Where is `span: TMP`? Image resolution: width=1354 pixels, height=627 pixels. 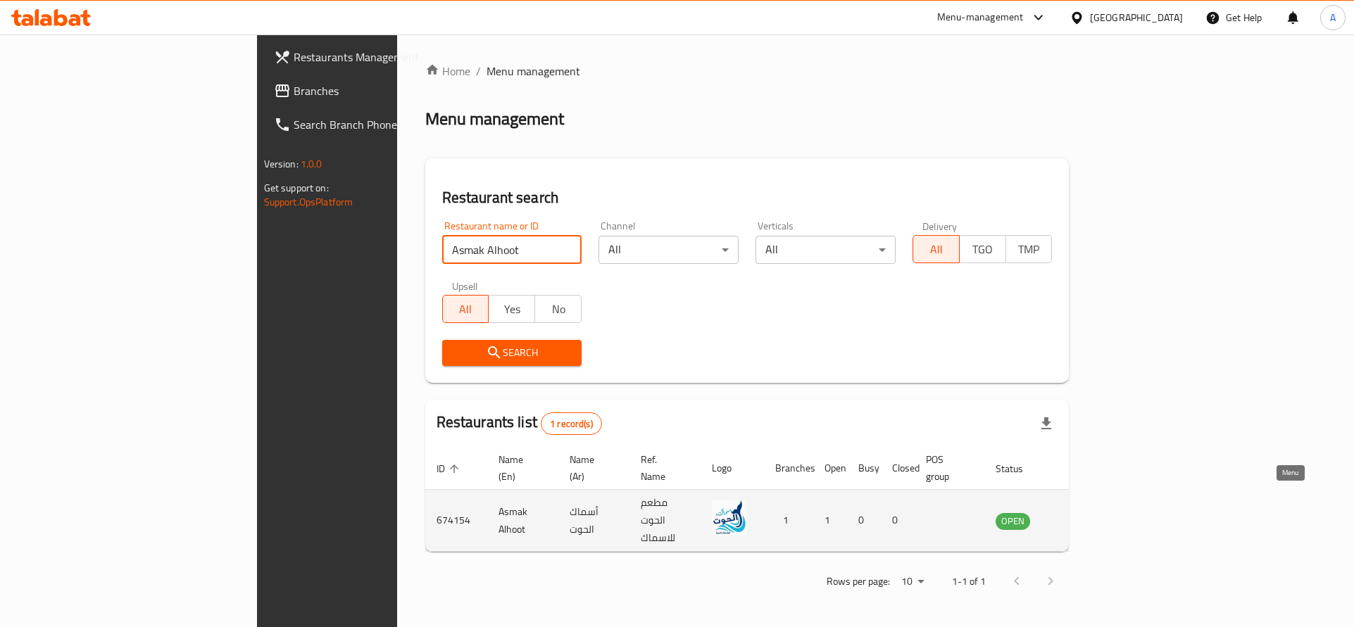 span: TMP is located at coordinates (1030, 249).